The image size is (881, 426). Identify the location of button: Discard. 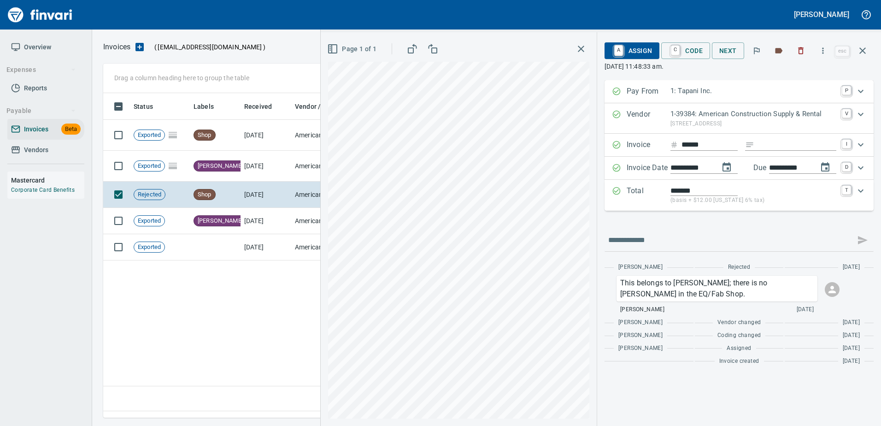
(801, 51).